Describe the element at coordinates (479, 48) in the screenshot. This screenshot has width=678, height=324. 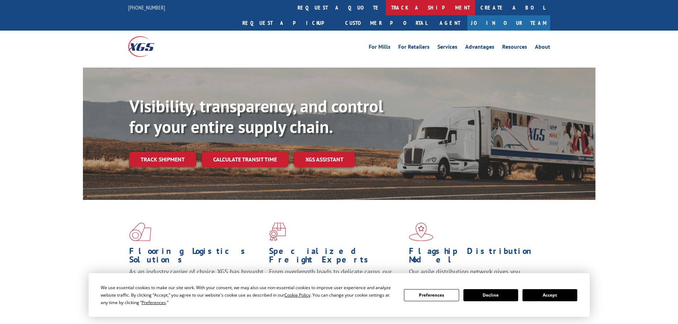
I see `a: Advantages` at that location.